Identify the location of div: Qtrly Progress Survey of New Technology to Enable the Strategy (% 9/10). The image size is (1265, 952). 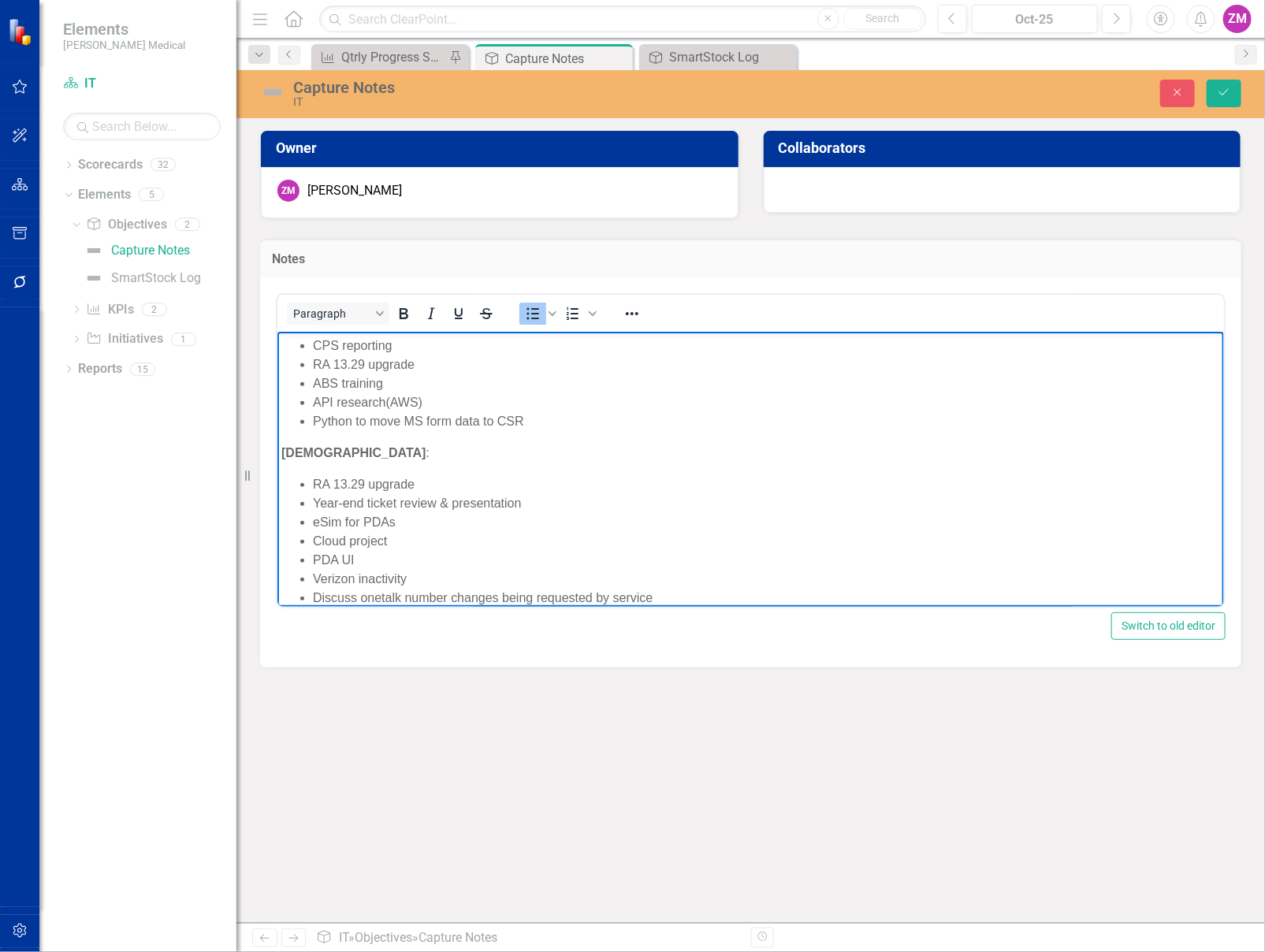
(393, 57).